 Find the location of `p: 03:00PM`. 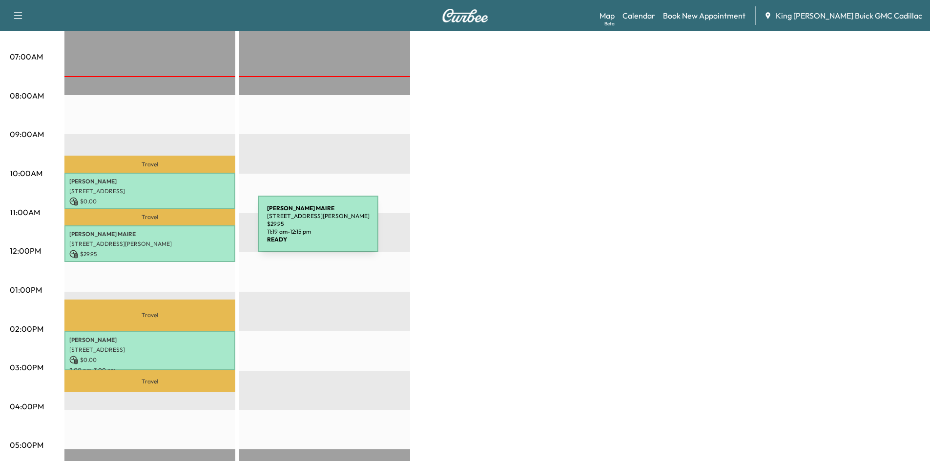

p: 03:00PM is located at coordinates (26, 368).